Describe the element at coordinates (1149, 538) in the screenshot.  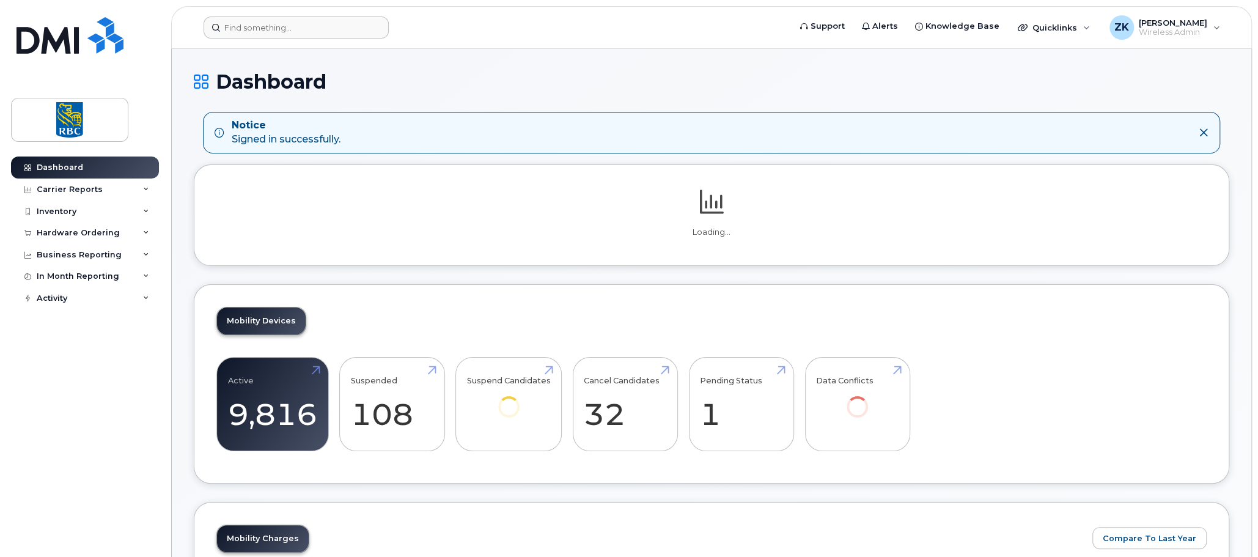
I see `span: Compare To Last Year` at that location.